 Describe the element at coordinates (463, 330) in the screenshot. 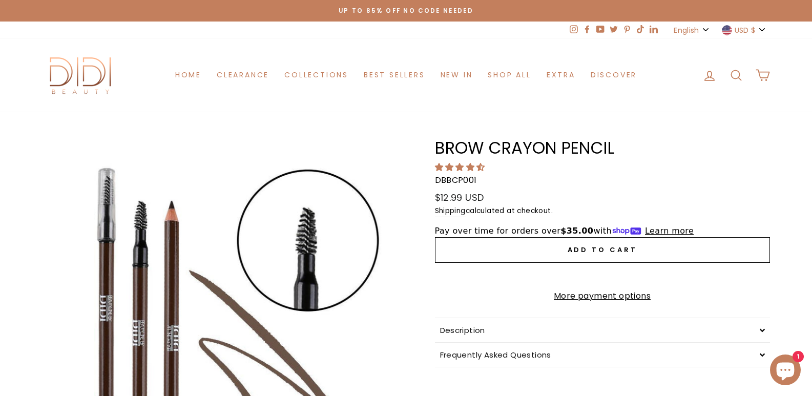

I see `span: Description` at that location.